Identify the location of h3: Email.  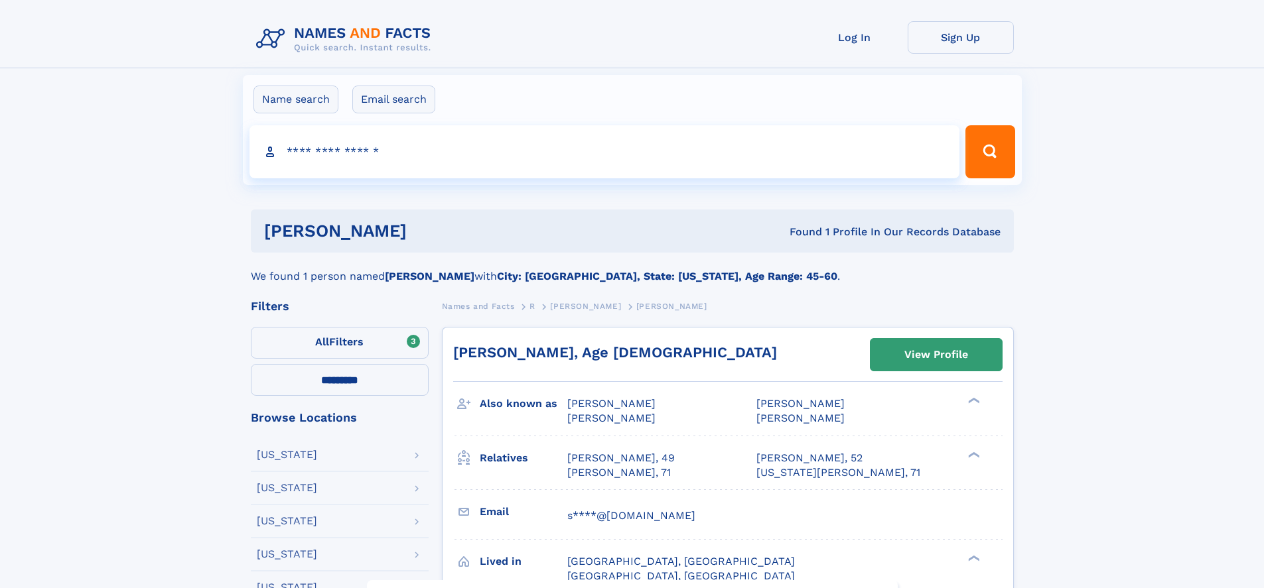
(523, 512).